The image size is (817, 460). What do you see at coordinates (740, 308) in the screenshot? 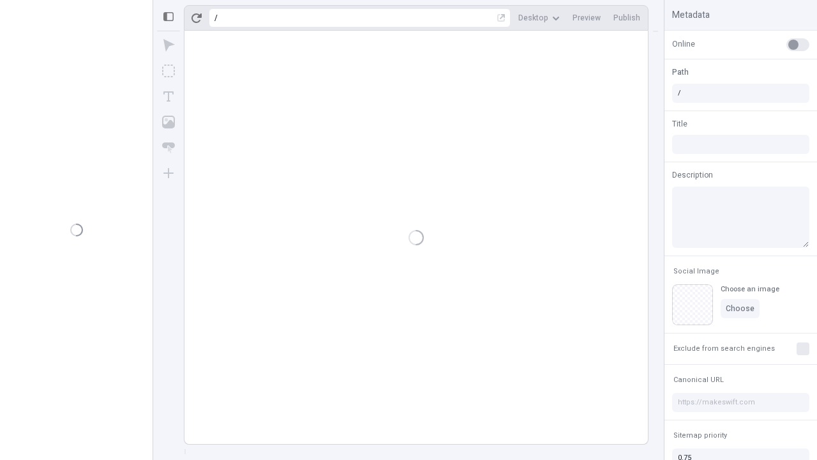
I see `button: Choose` at bounding box center [740, 308].